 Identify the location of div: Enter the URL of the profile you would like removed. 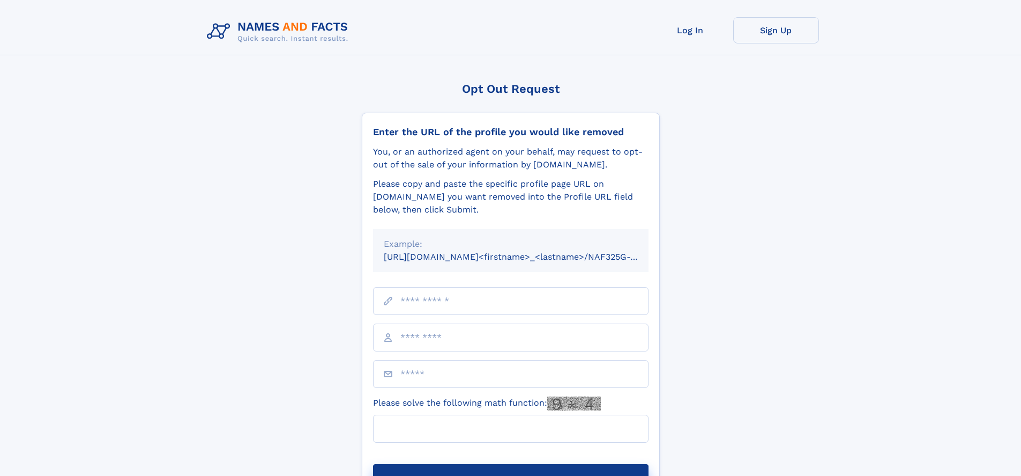
(511, 132).